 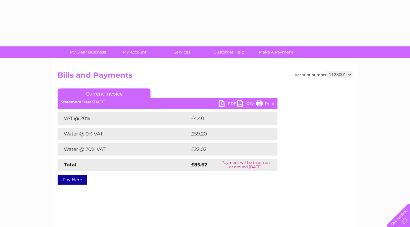 I want to click on div: Account number, so click(x=323, y=75).